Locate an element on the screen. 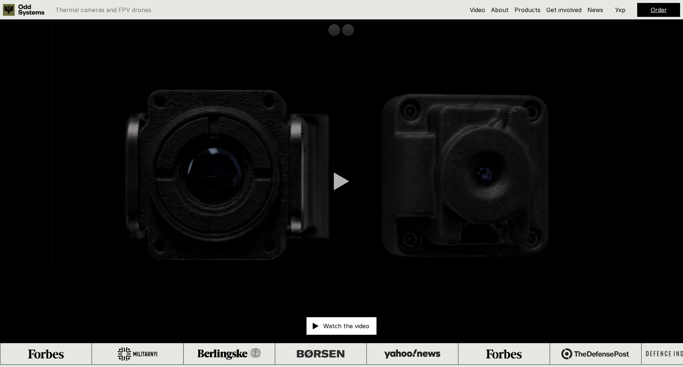 Image resolution: width=683 pixels, height=367 pixels. a: Video is located at coordinates (478, 10).